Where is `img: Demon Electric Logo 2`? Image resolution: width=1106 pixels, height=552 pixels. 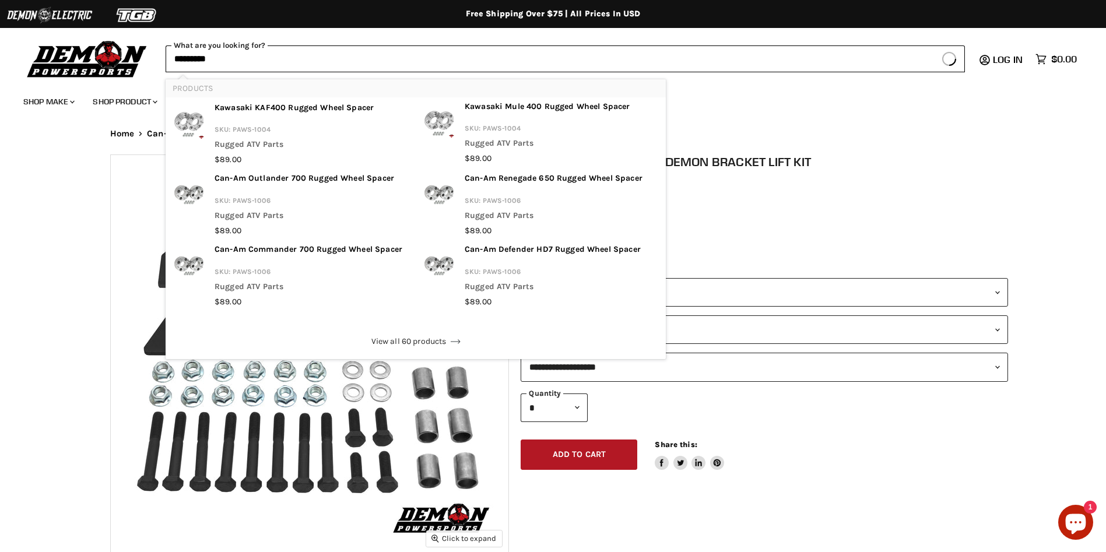
img: Demon Electric Logo 2 is located at coordinates (50, 15).